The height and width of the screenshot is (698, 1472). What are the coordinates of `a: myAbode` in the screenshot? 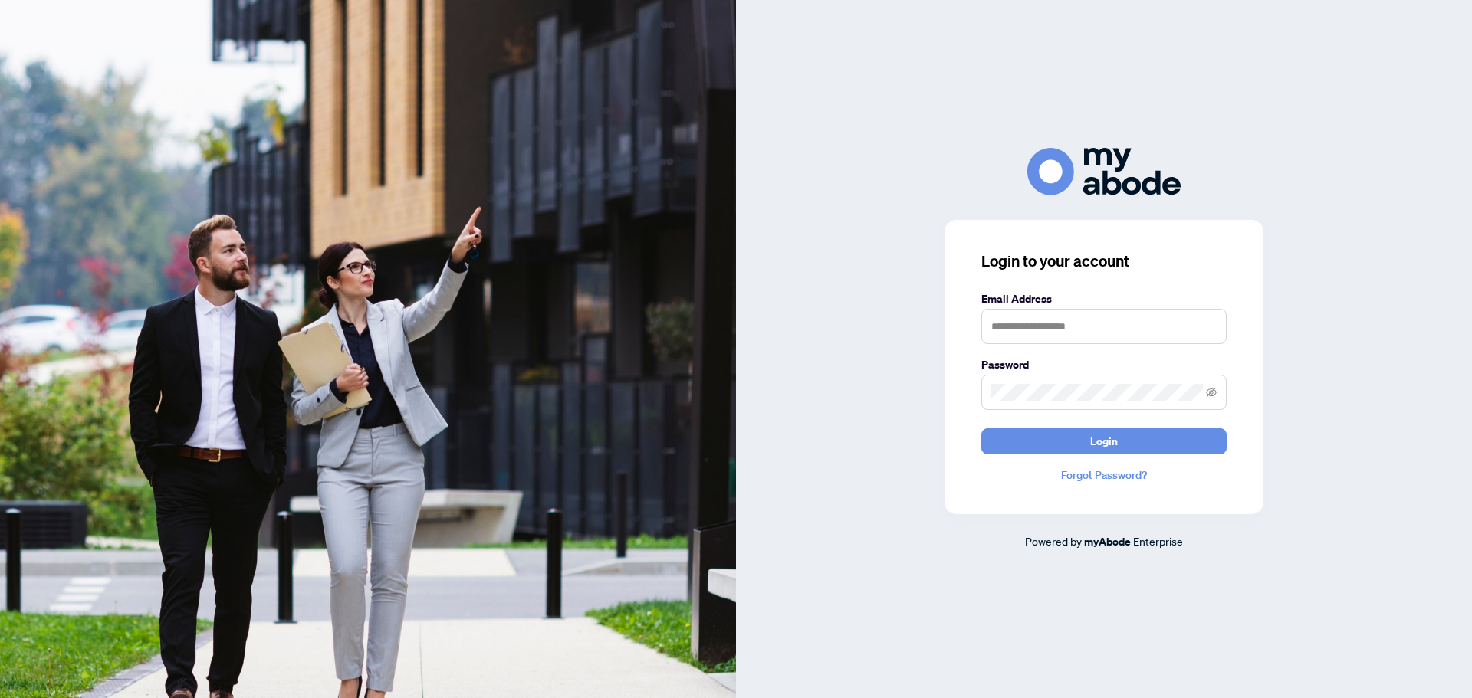 It's located at (1107, 542).